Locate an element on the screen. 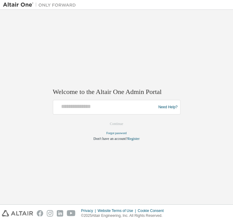  a: Register is located at coordinates (134, 139).